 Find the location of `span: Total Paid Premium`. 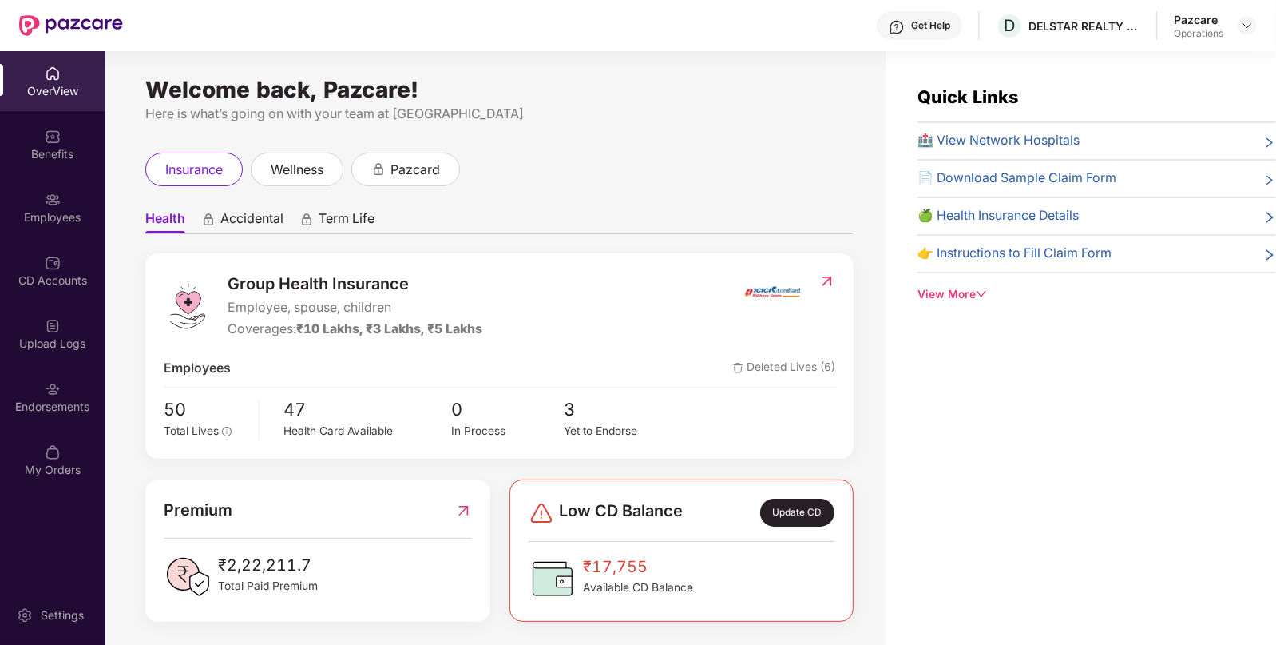

span: Total Paid Premium is located at coordinates (268, 586).